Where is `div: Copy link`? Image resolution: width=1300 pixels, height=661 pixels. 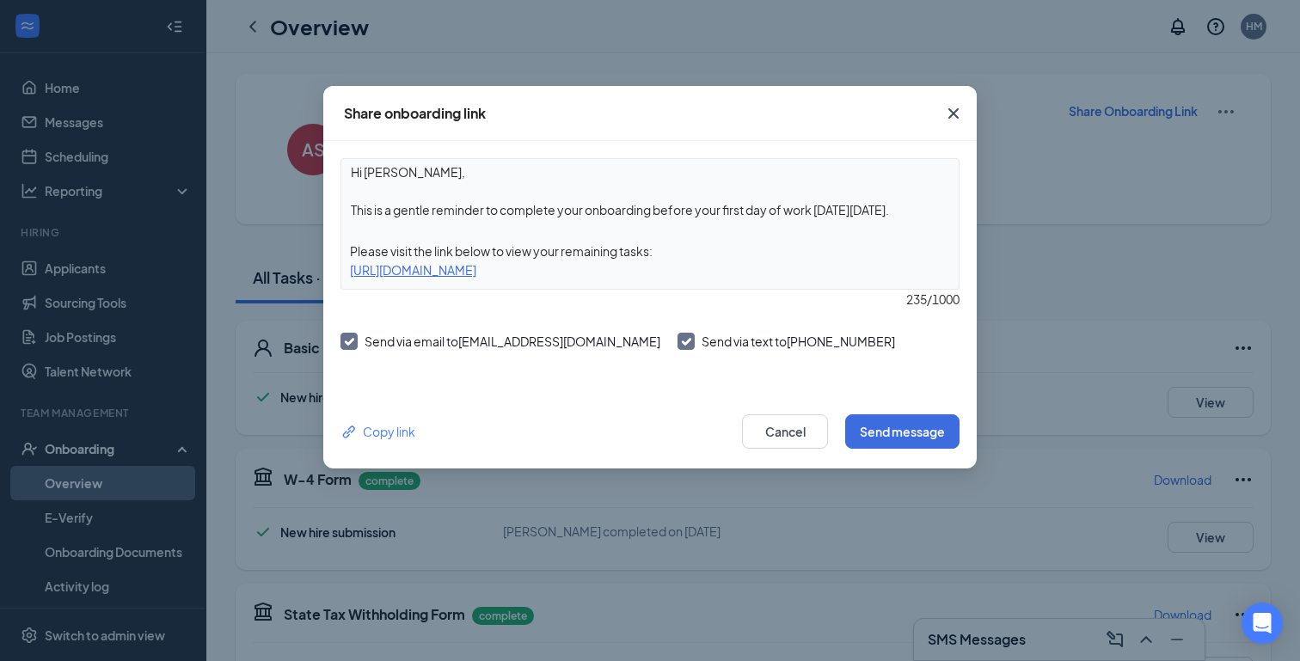 div: Copy link is located at coordinates (377, 432).